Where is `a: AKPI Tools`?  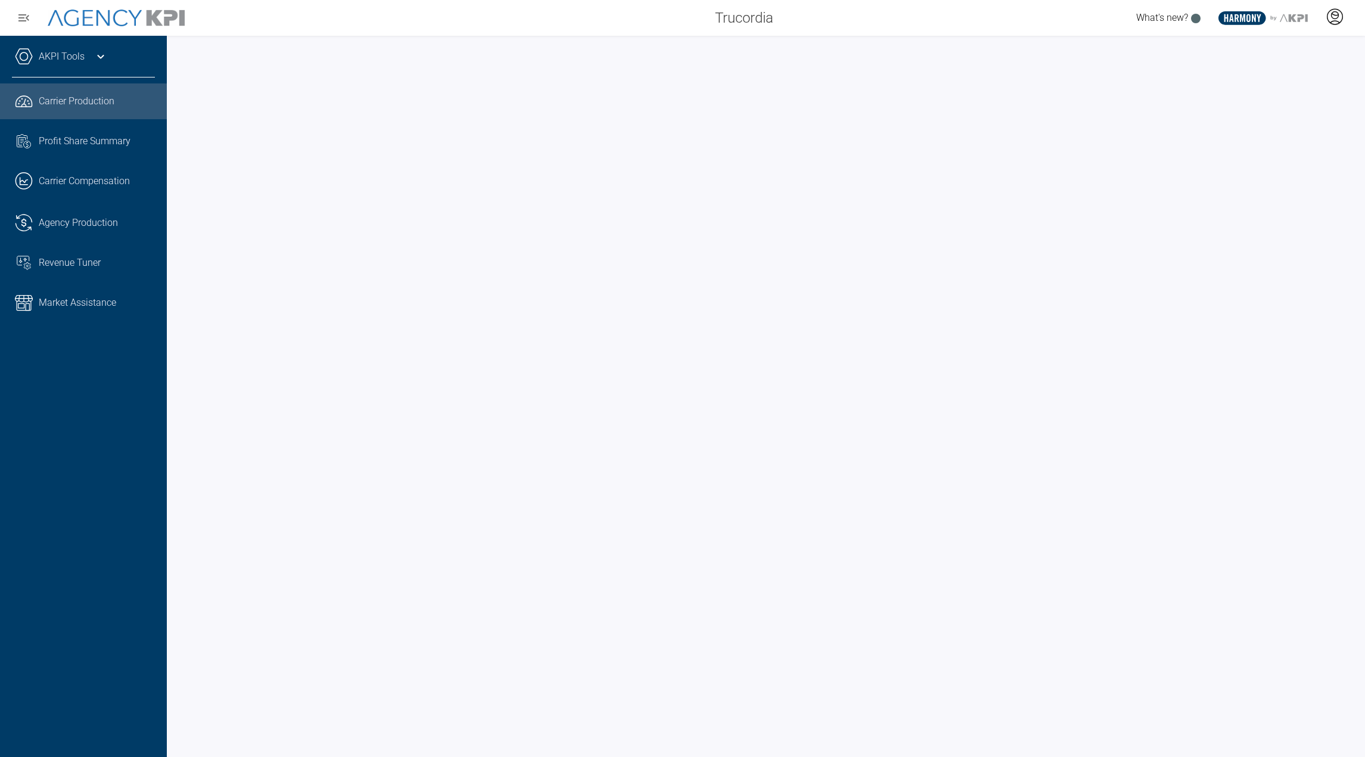
a: AKPI Tools is located at coordinates (61, 57).